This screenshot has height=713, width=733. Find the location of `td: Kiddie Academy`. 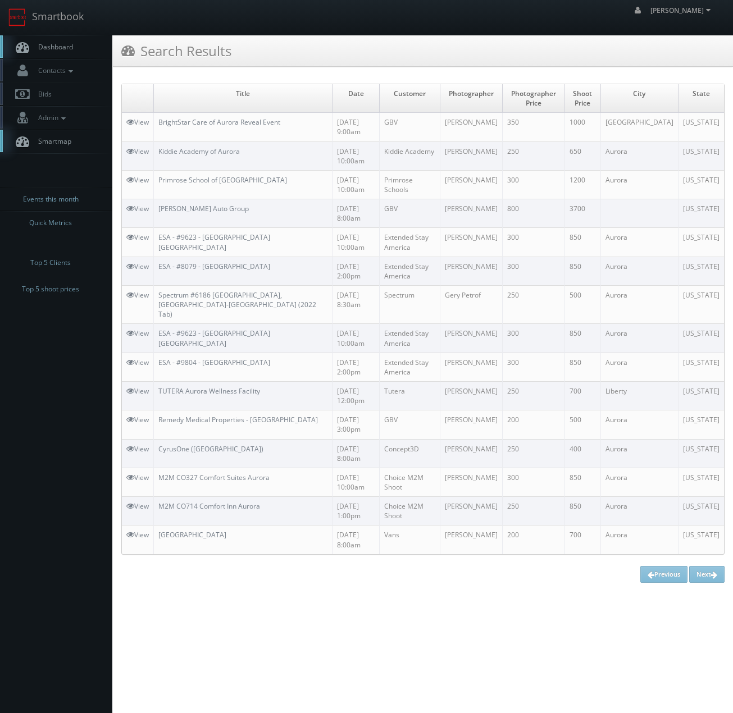

td: Kiddie Academy is located at coordinates (410, 156).